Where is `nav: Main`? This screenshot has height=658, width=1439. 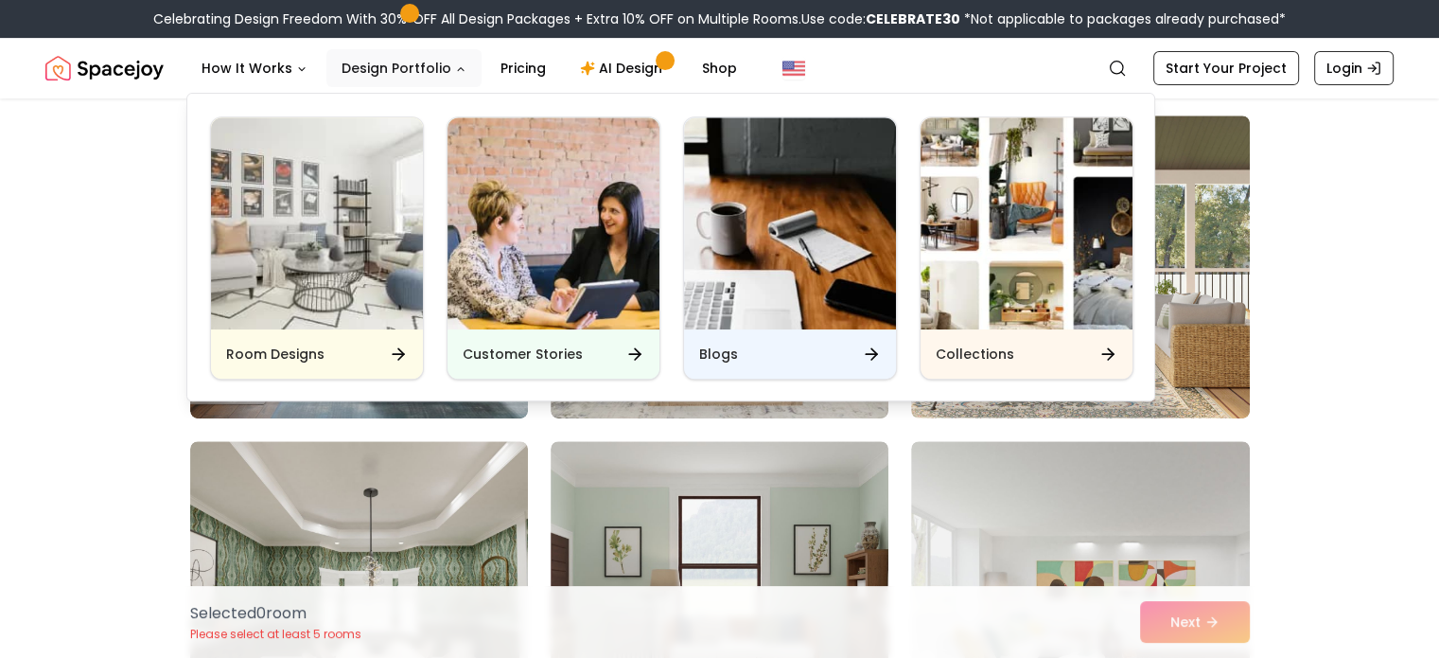
nav: Main is located at coordinates (469, 68).